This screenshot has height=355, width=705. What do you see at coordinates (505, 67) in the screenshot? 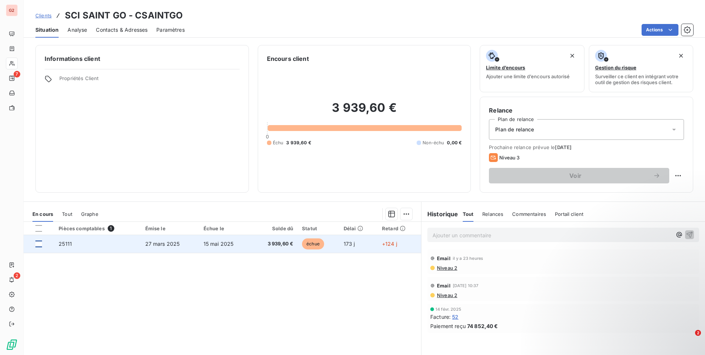
I see `span: Limite d’encours` at bounding box center [505, 67].